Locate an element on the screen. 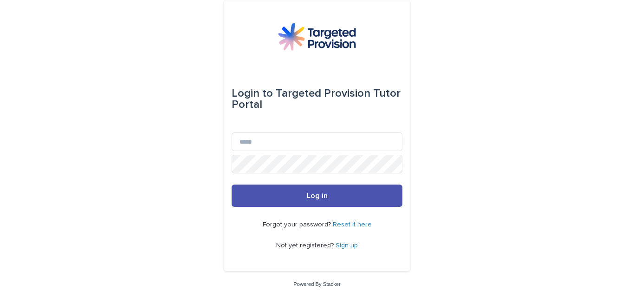 Image resolution: width=634 pixels, height=298 pixels. a: Sign up is located at coordinates (347, 245).